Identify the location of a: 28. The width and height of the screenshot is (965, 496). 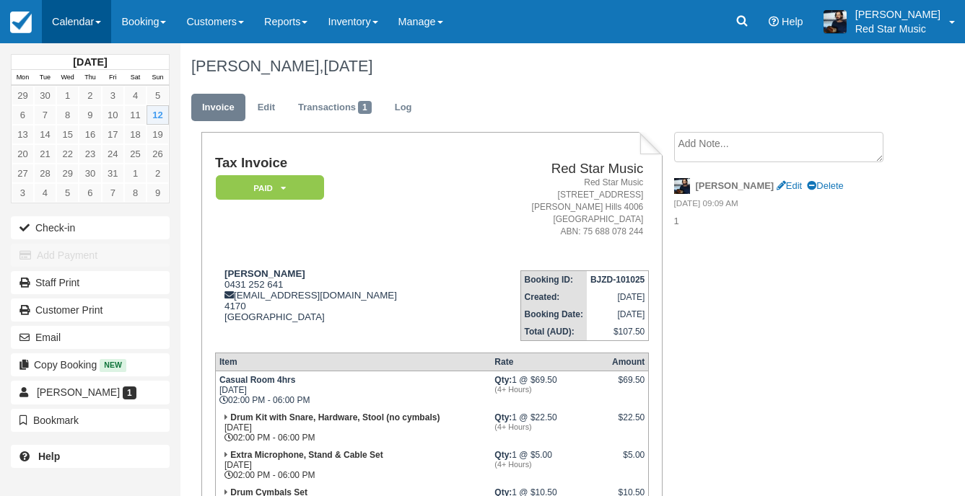
(45, 173).